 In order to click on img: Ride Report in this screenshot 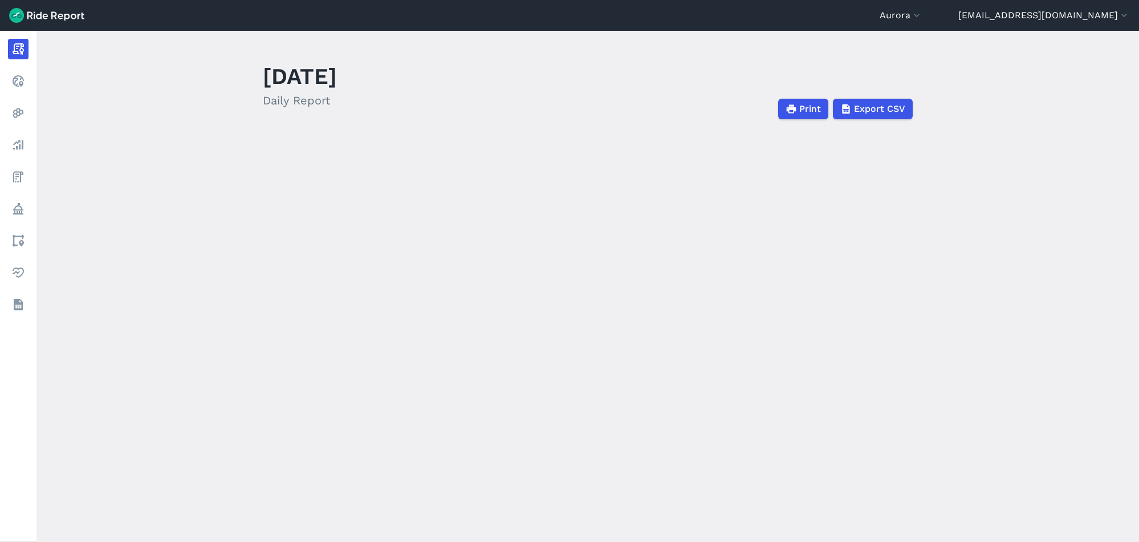, I will do `click(47, 15)`.